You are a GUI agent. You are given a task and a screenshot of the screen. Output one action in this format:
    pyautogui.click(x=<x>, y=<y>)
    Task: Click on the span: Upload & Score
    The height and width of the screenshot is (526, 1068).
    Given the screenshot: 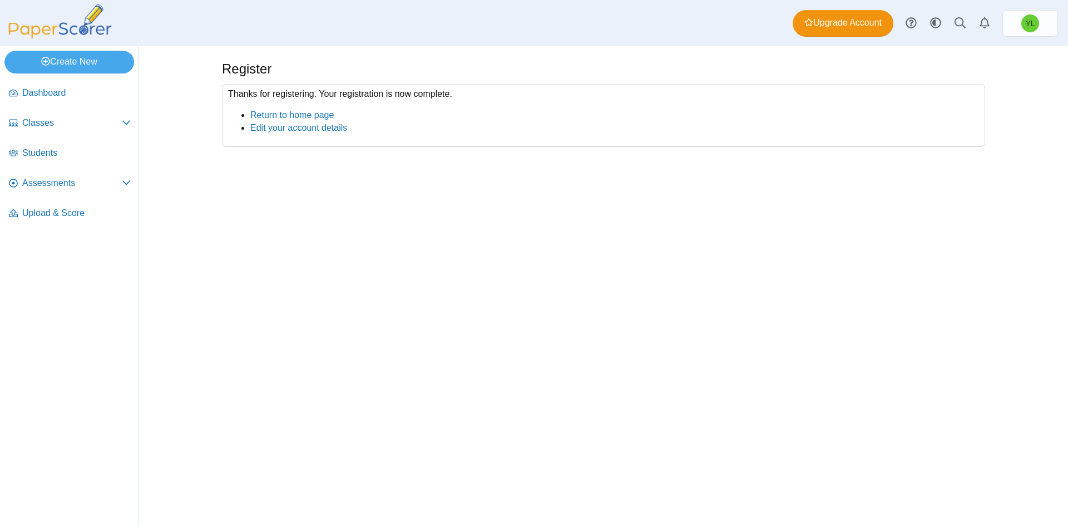 What is the action you would take?
    pyautogui.click(x=76, y=213)
    